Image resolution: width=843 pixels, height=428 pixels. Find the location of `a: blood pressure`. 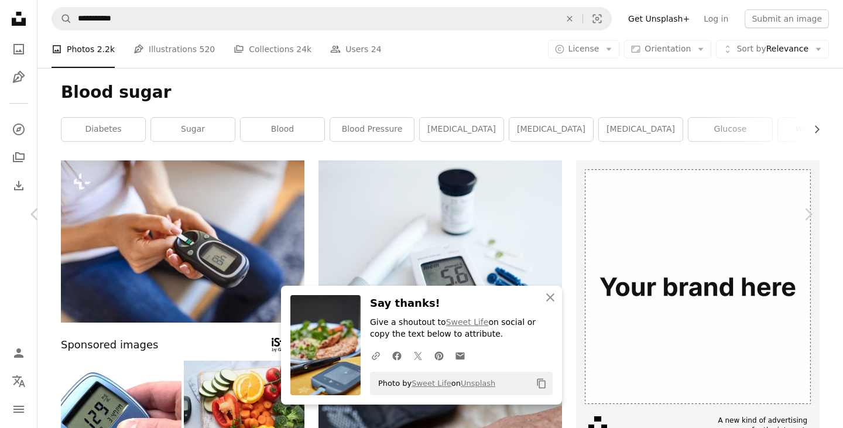

a: blood pressure is located at coordinates (372, 129).